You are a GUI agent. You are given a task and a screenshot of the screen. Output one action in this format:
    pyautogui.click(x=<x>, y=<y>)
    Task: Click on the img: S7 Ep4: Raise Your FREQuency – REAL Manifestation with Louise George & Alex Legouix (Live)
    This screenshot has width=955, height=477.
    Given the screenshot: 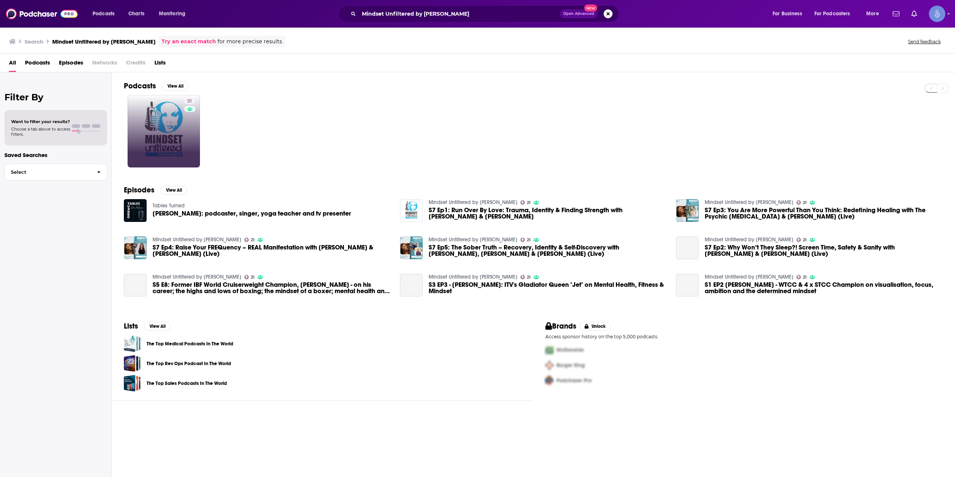 What is the action you would take?
    pyautogui.click(x=135, y=248)
    